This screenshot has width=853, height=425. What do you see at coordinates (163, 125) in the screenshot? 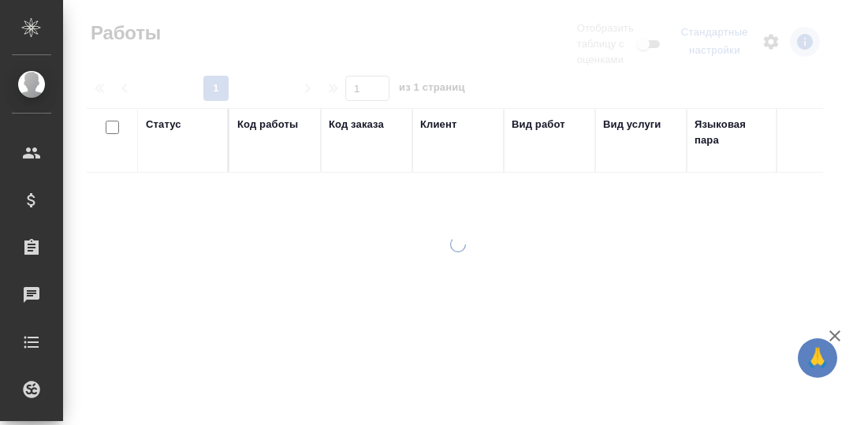
I see `div: Статус` at bounding box center [163, 125].